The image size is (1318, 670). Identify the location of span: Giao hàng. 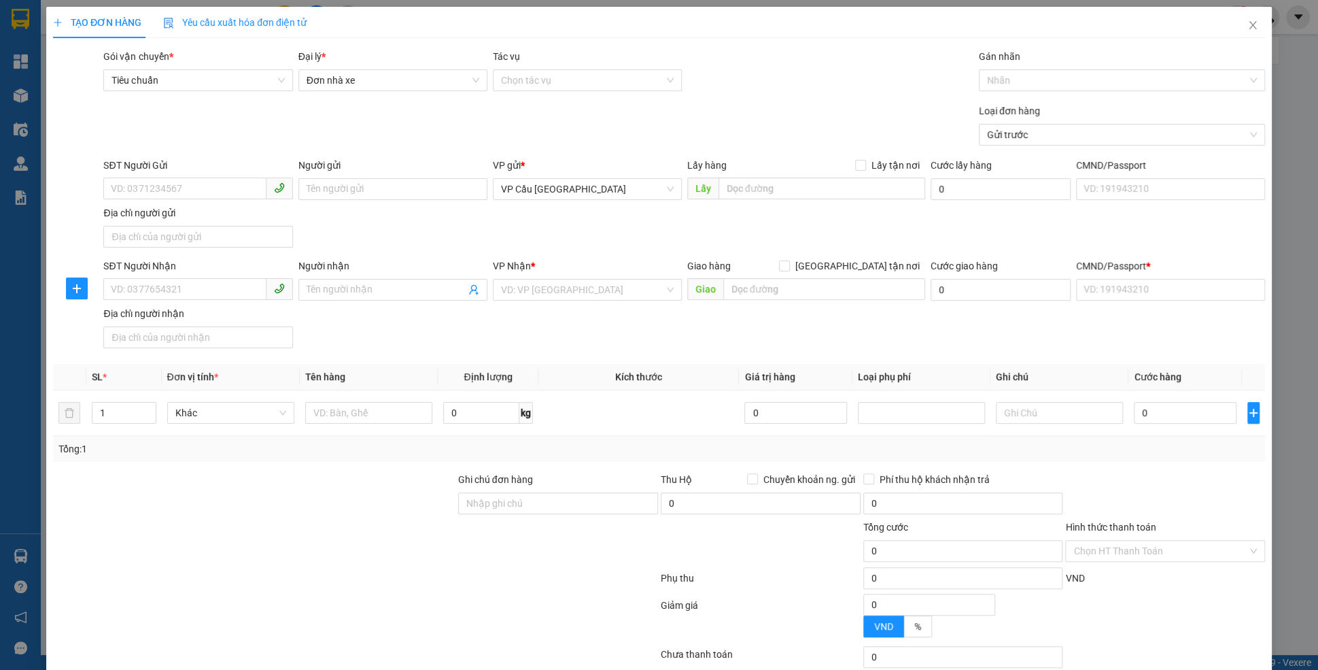
(709, 266).